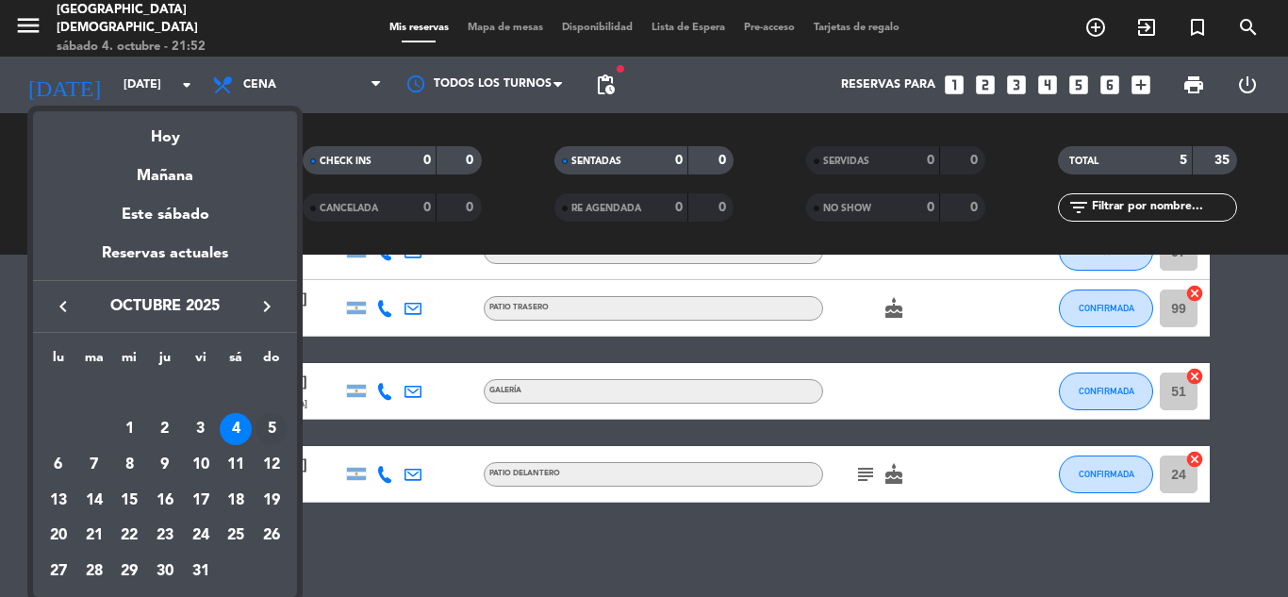 The width and height of the screenshot is (1288, 597). What do you see at coordinates (165, 429) in the screenshot?
I see `div: 2` at bounding box center [165, 429].